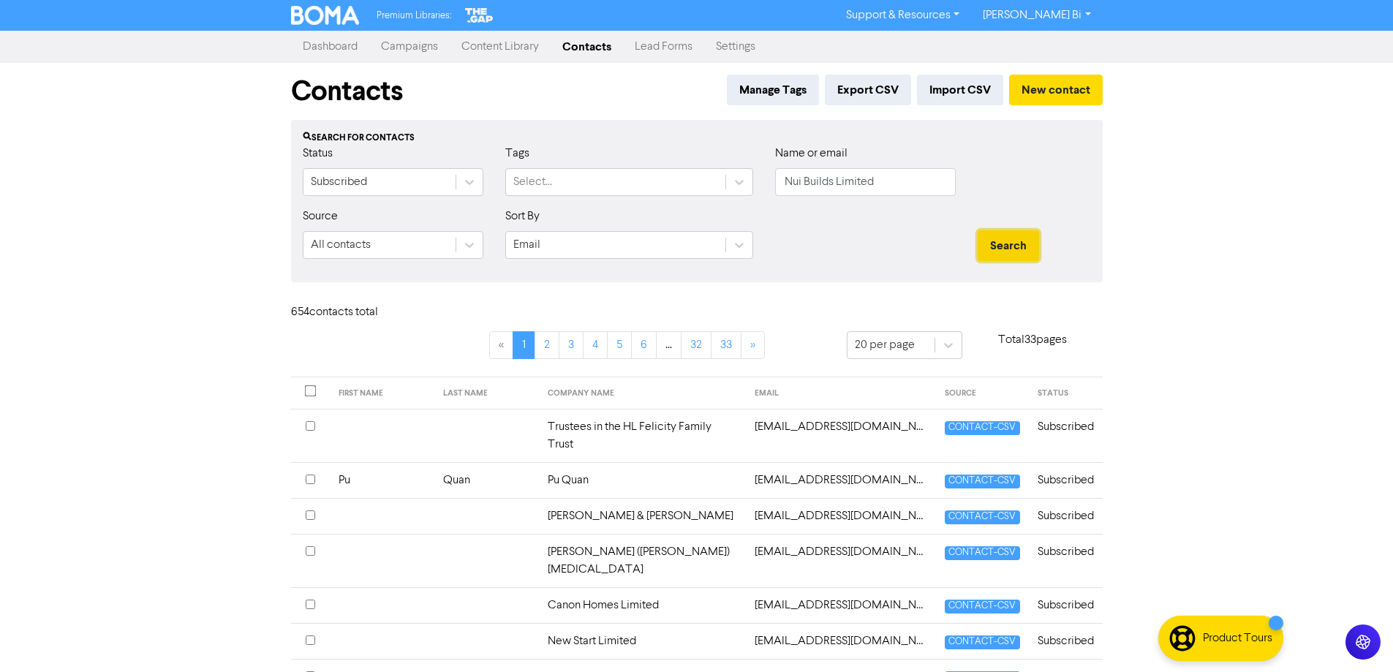  What do you see at coordinates (643, 345) in the screenshot?
I see `a: Page 6` at bounding box center [643, 345].